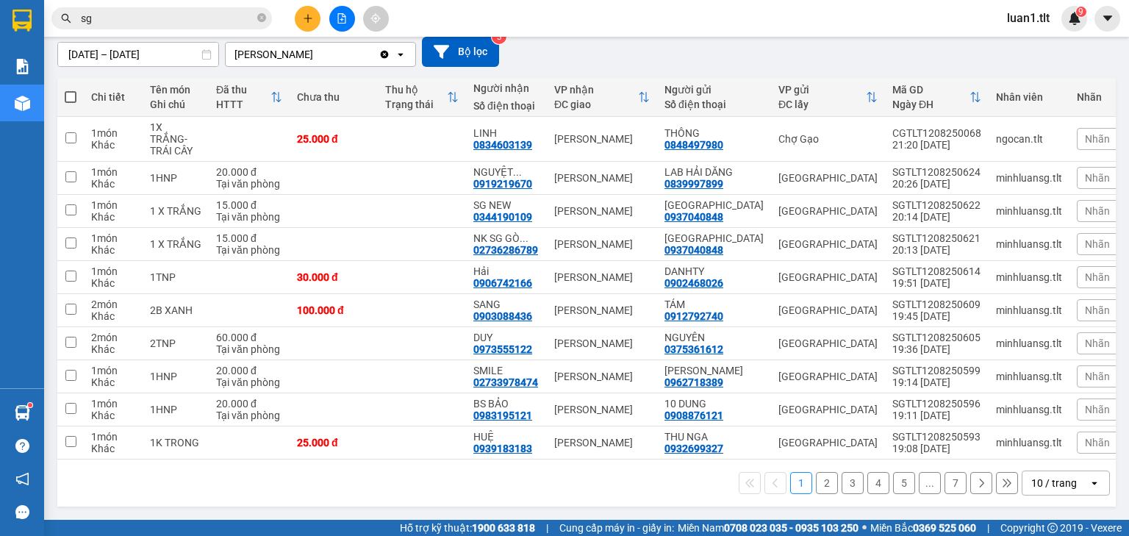  I want to click on div: THÔNG, so click(714, 133).